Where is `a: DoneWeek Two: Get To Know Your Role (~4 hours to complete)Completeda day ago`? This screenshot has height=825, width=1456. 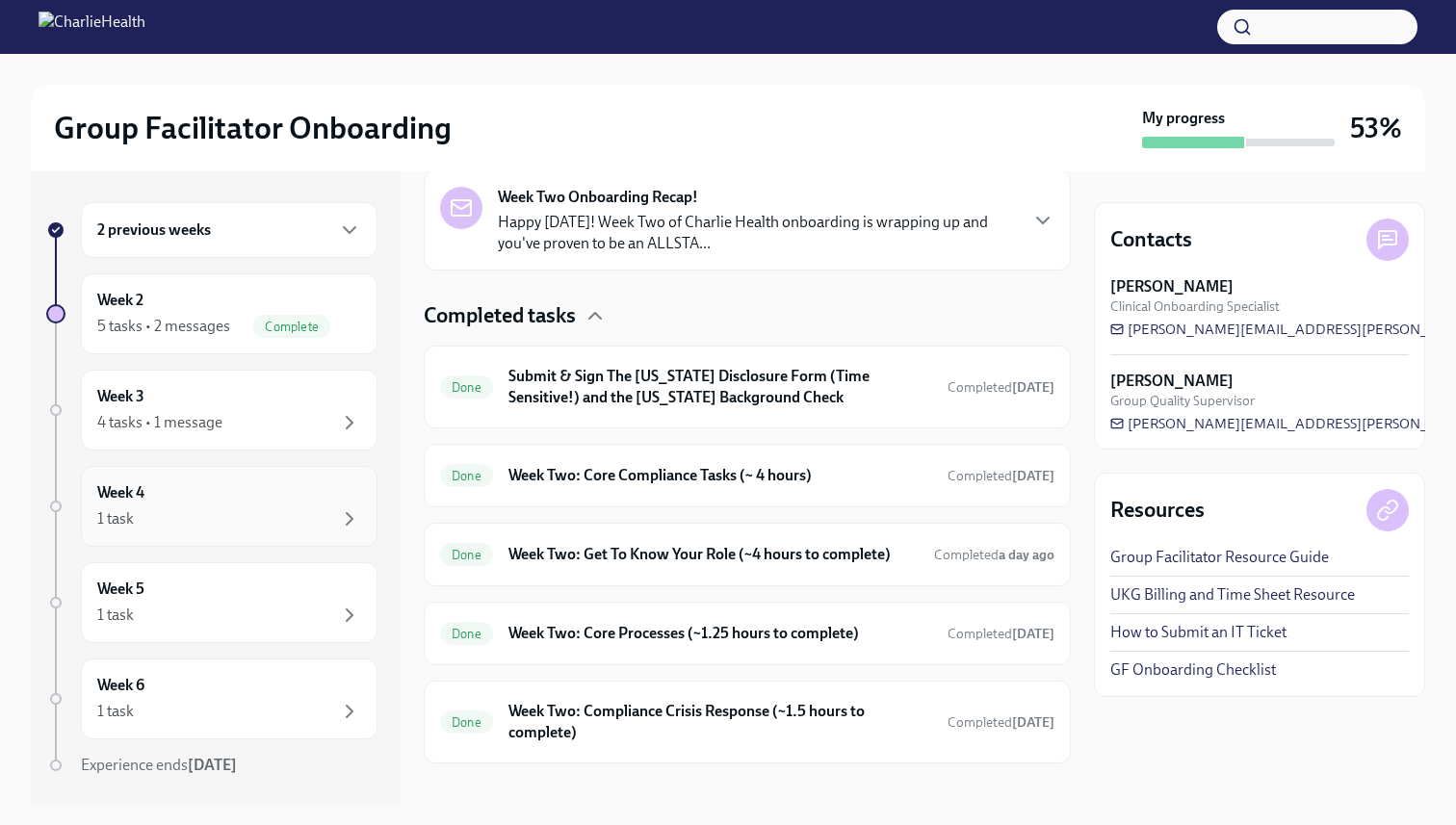 a: DoneWeek Two: Get To Know Your Role (~4 hours to complete)Completeda day ago is located at coordinates (748, 555).